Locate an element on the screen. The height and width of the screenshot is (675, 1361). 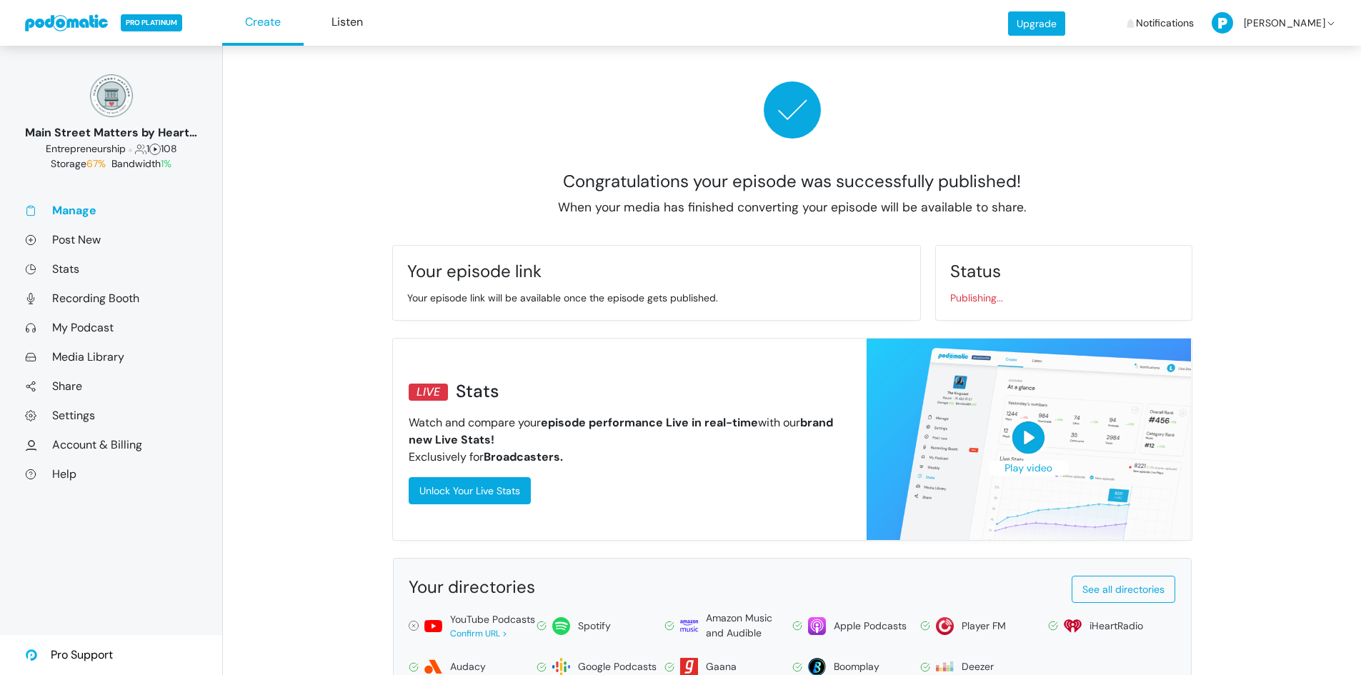
div: Google Podcasts is located at coordinates (617, 666).